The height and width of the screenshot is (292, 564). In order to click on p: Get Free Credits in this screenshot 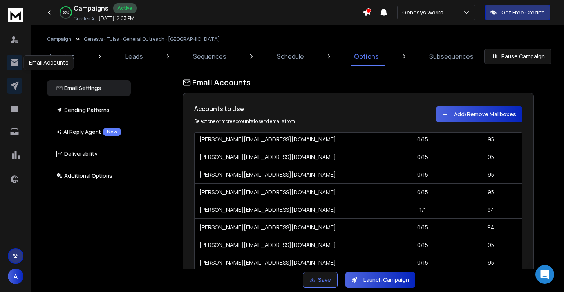, I will do `click(523, 13)`.